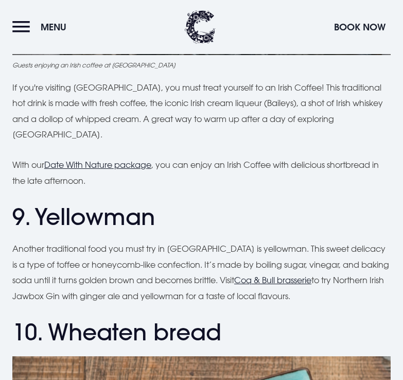 This screenshot has width=403, height=380. Describe the element at coordinates (42, 27) in the screenshot. I see `button: Menu` at that location.